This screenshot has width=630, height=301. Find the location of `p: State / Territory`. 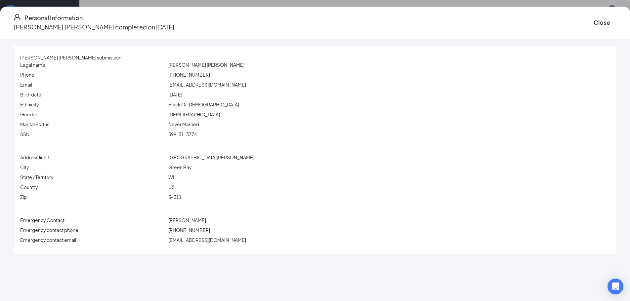

p: State / Territory is located at coordinates (93, 177).